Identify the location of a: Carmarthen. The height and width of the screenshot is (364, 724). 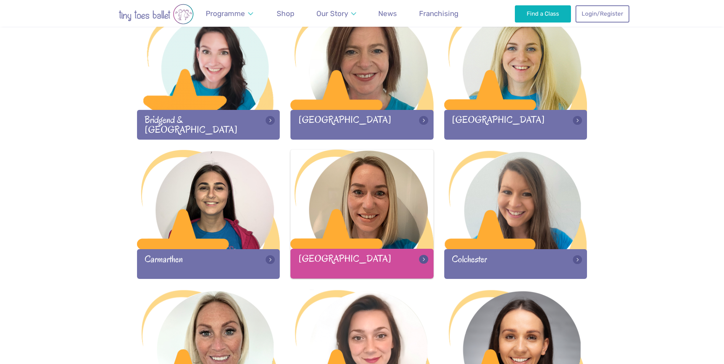
(208, 214).